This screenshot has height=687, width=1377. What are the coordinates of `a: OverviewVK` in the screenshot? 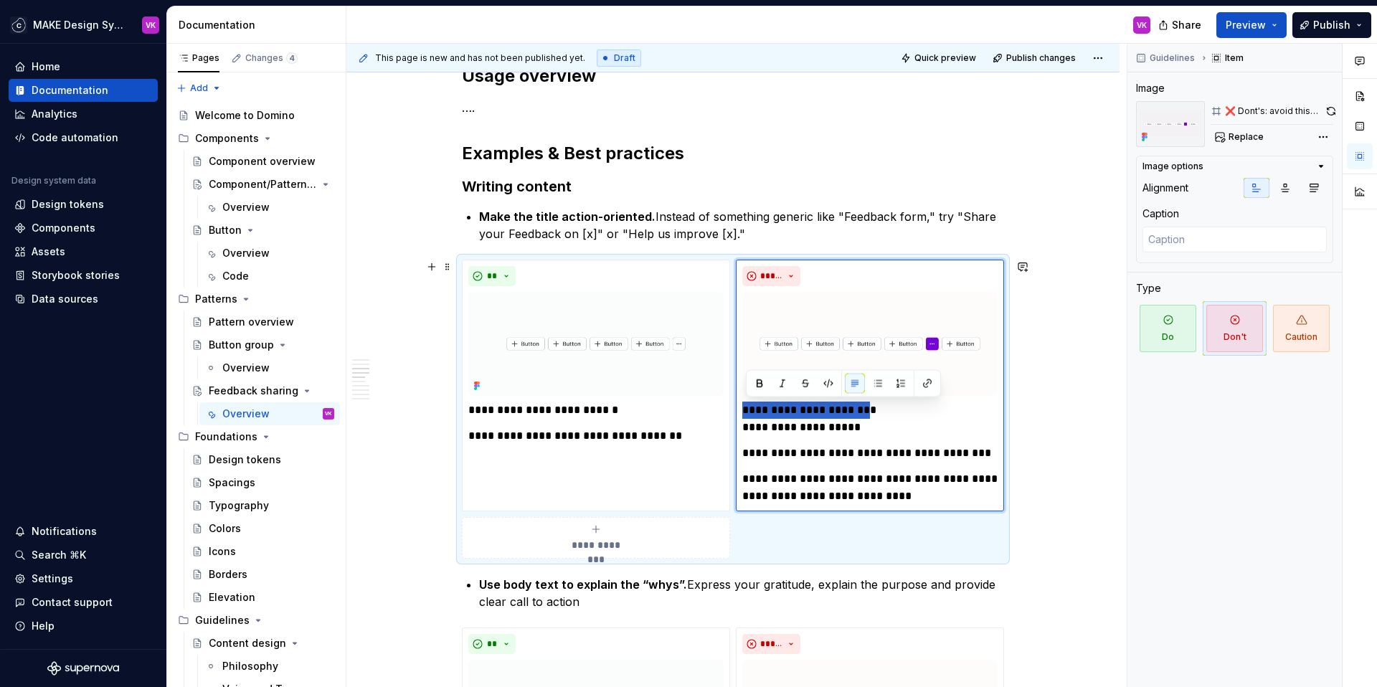 It's located at (270, 414).